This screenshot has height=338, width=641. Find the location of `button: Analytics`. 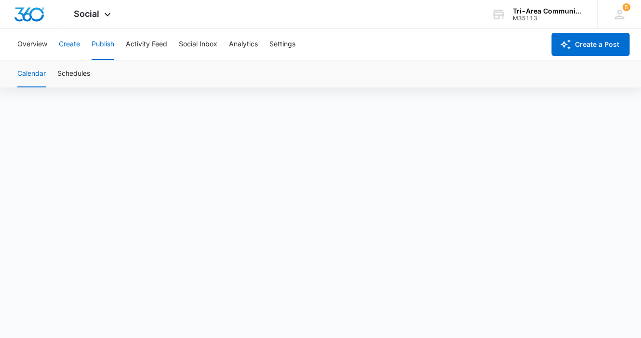

button: Analytics is located at coordinates (243, 44).